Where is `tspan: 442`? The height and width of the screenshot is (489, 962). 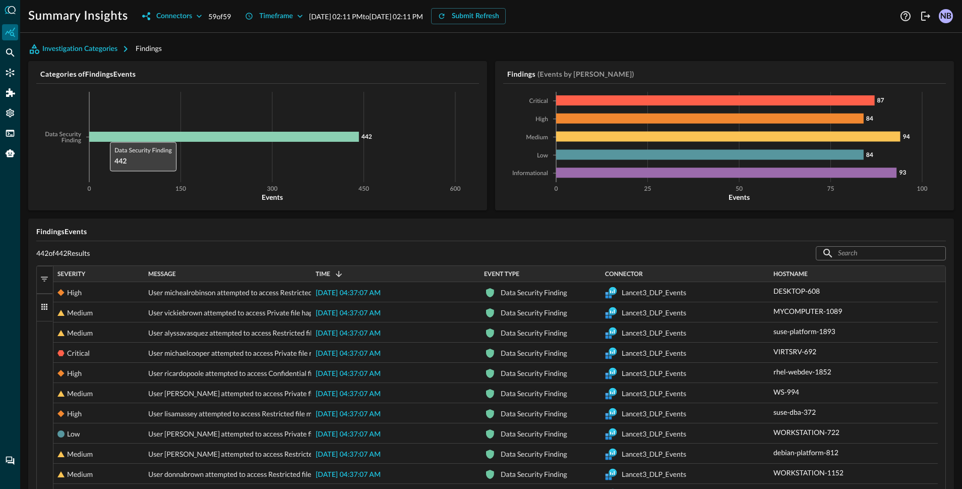
tspan: 442 is located at coordinates (367, 136).